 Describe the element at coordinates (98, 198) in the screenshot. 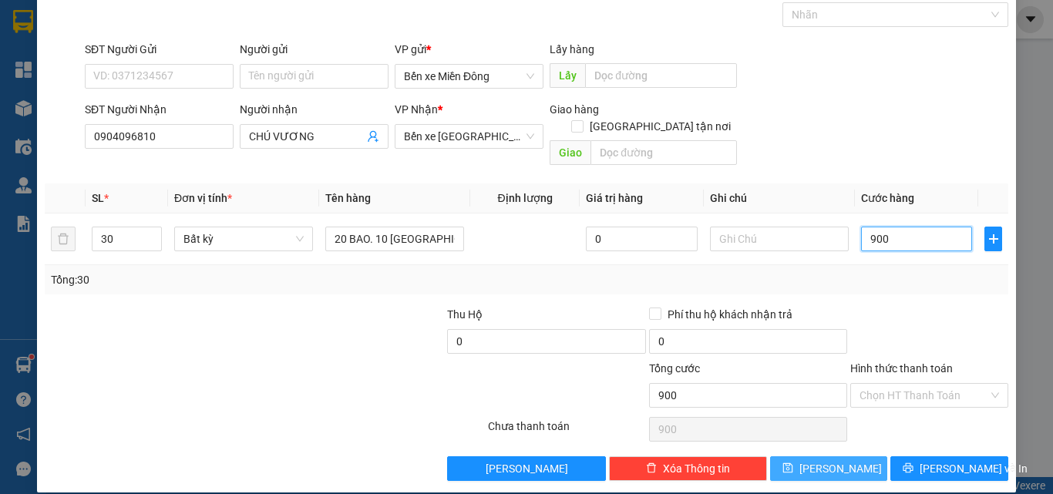

I see `span: SL` at that location.